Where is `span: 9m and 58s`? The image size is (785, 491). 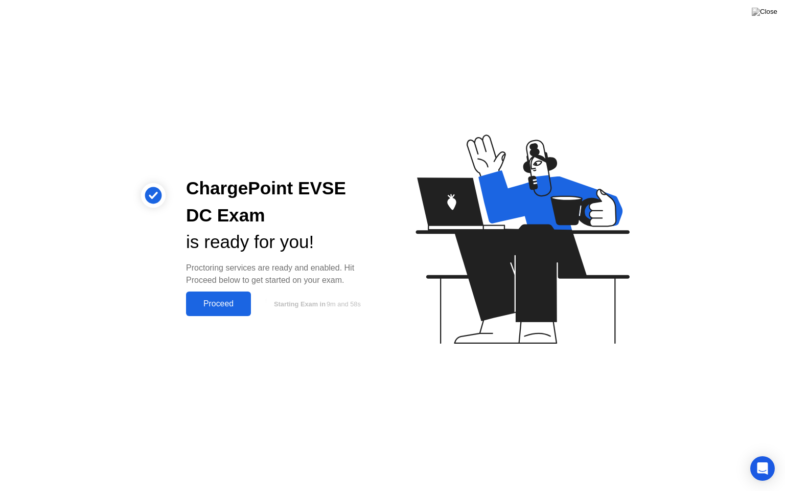
span: 9m and 58s is located at coordinates (344, 304).